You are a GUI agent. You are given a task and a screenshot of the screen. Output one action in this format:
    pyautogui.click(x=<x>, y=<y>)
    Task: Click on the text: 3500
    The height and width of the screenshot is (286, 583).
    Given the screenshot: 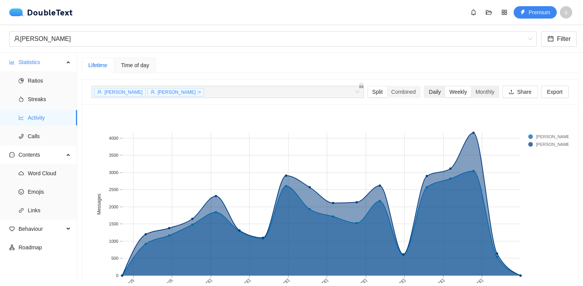 What is the action you would take?
    pyautogui.click(x=114, y=155)
    